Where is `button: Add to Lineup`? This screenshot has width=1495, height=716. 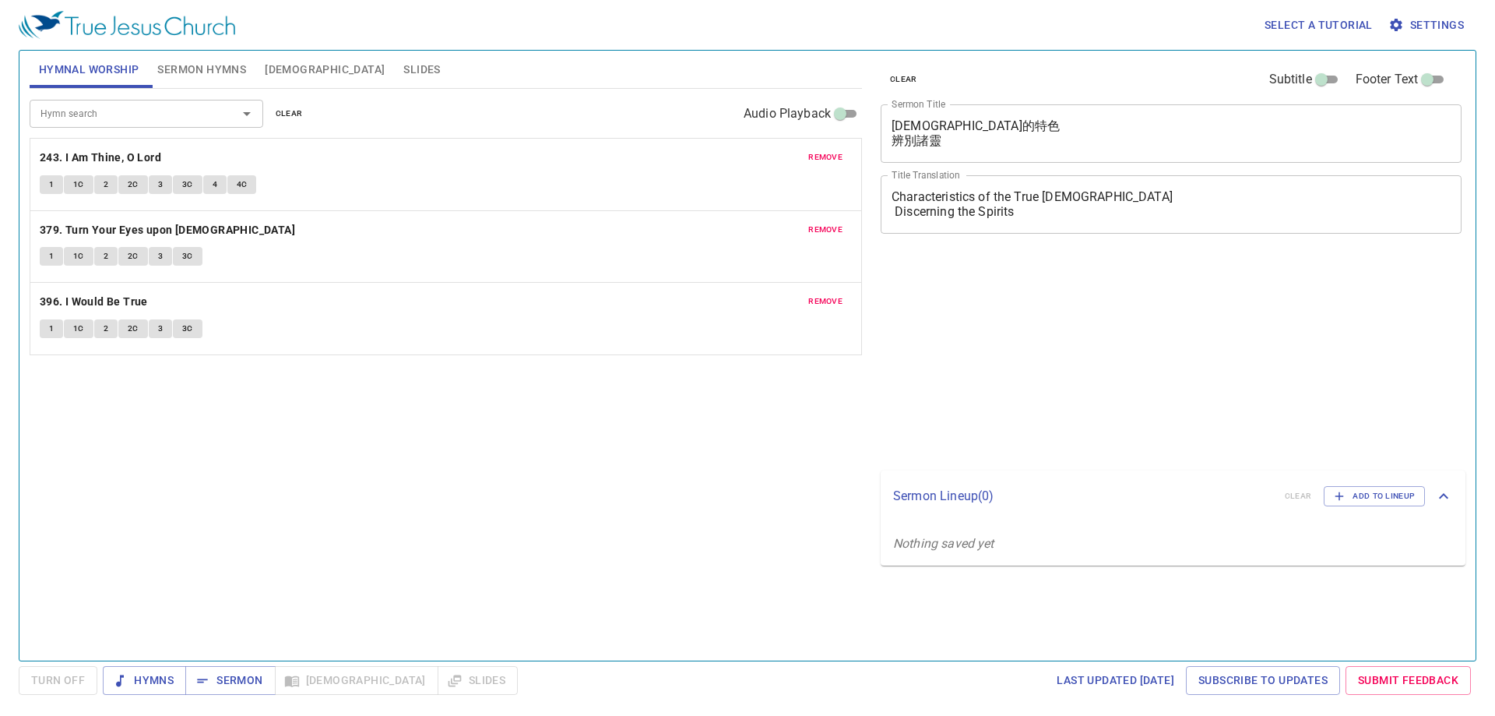
button: Add to Lineup is located at coordinates (1374, 496).